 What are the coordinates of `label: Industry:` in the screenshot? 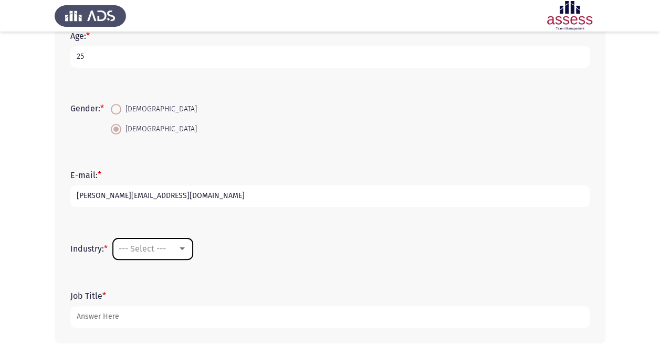 It's located at (89, 248).